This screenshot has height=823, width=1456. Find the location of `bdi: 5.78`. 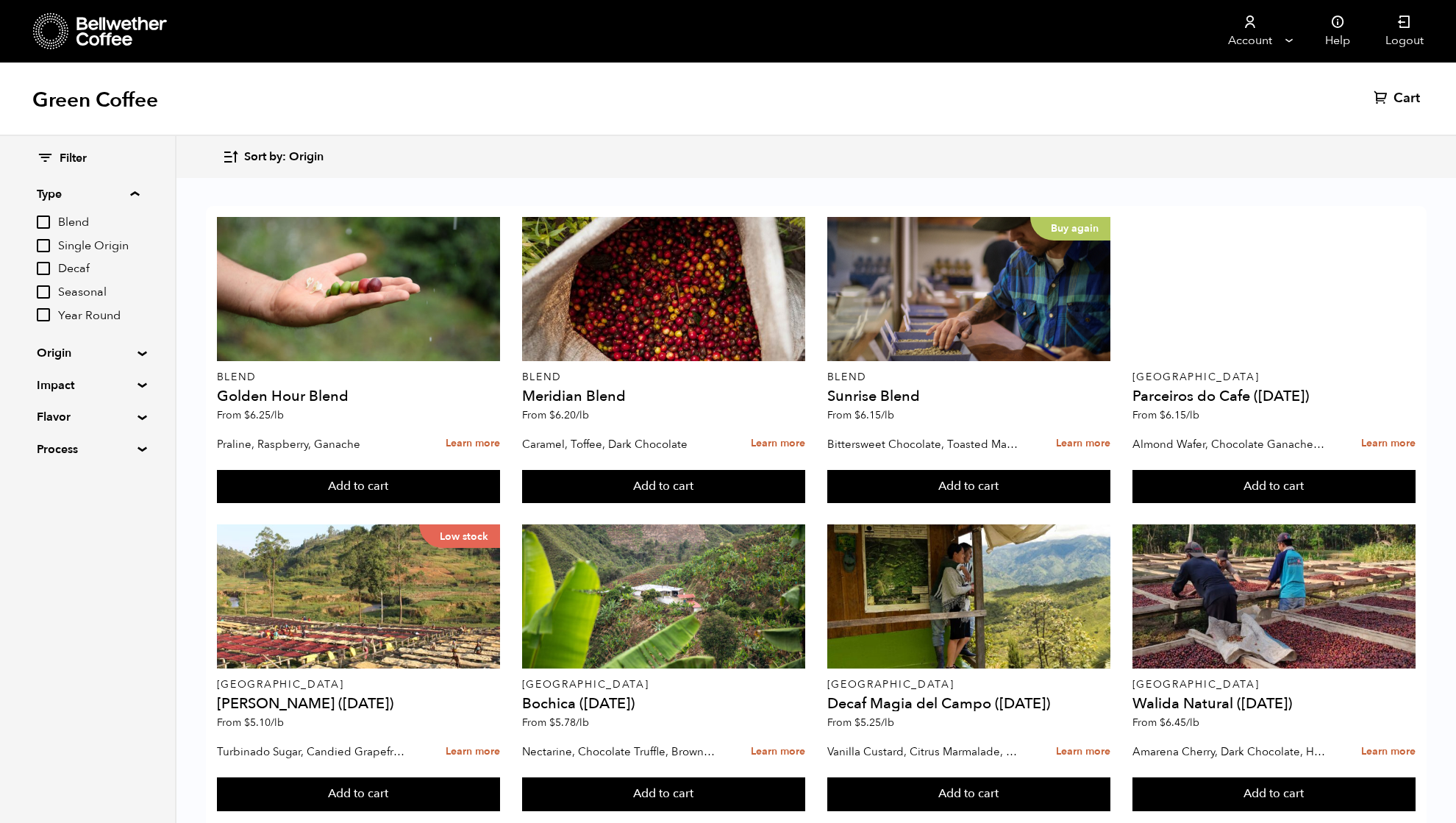

bdi: 5.78 is located at coordinates (569, 722).